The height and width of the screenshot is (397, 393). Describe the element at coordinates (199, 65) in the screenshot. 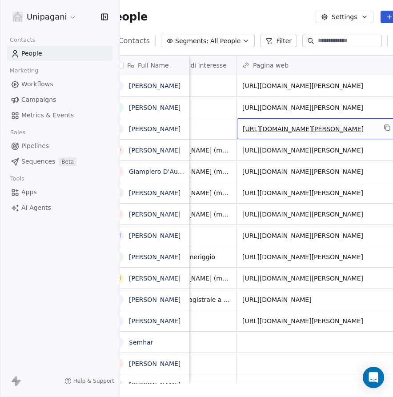

I see `span: Corso di interesse` at that location.